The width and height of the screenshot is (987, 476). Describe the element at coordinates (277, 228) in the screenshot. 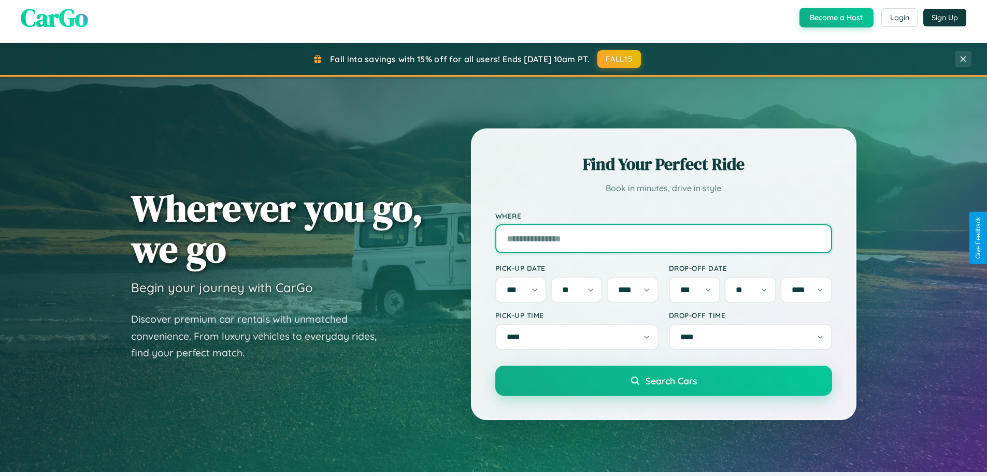

I see `h1: Wherever you go, we go` at that location.